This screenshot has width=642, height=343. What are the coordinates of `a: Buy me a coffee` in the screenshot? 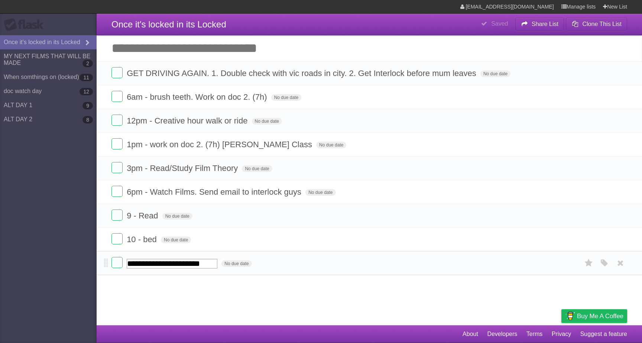 It's located at (594, 316).